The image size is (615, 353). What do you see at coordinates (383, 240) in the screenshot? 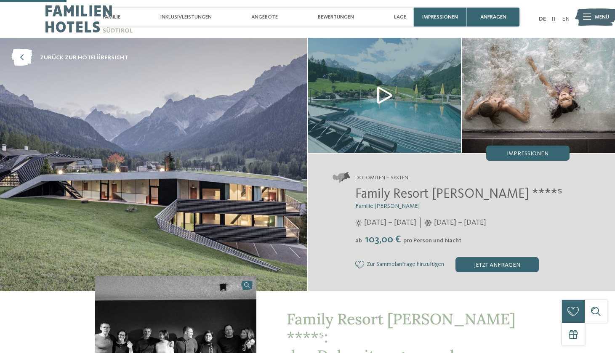
I see `span: 103,00 €` at bounding box center [383, 240].